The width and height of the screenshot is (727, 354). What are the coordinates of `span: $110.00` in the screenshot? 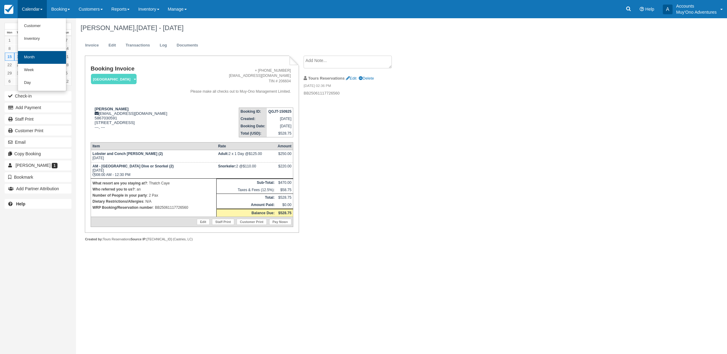 It's located at (249, 166).